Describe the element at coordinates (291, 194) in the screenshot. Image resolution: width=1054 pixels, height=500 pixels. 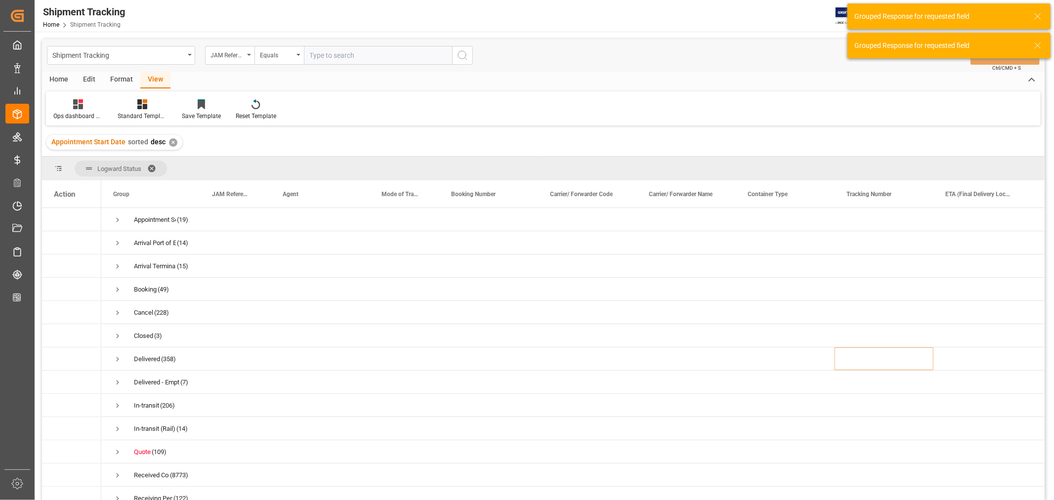
I see `span: Agent` at that location.